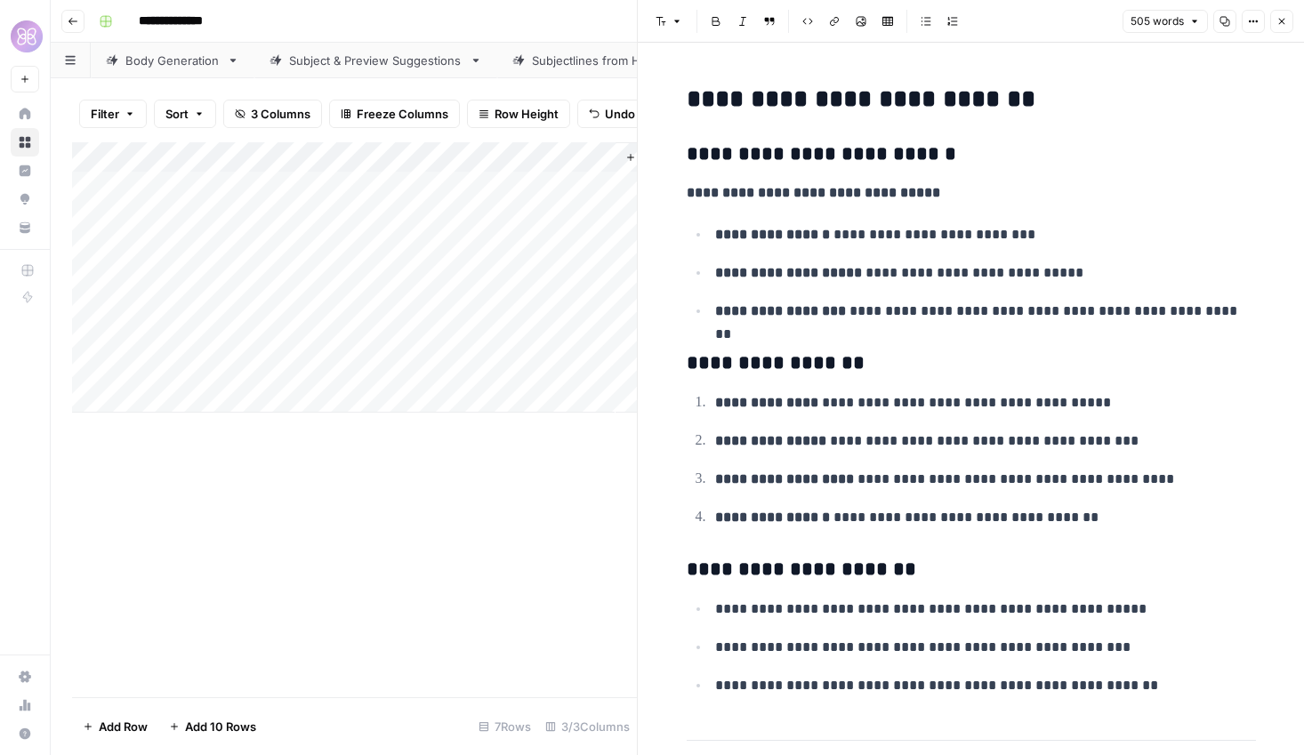 This screenshot has height=755, width=1304. What do you see at coordinates (587, 726) in the screenshot?
I see `div: 3/3 Columns` at bounding box center [587, 726].